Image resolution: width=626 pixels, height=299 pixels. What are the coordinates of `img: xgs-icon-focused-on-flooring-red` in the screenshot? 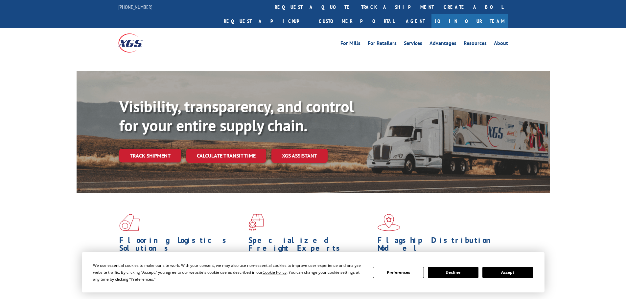 It's located at (256, 223).